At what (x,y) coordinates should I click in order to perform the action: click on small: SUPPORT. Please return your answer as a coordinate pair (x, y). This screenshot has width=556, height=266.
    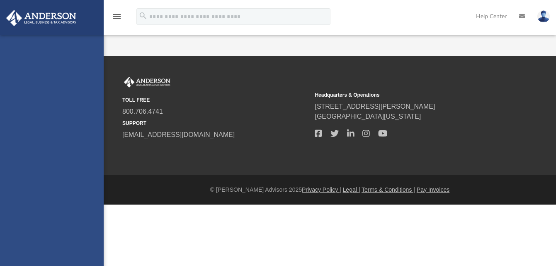
    Looking at the image, I should click on (215, 123).